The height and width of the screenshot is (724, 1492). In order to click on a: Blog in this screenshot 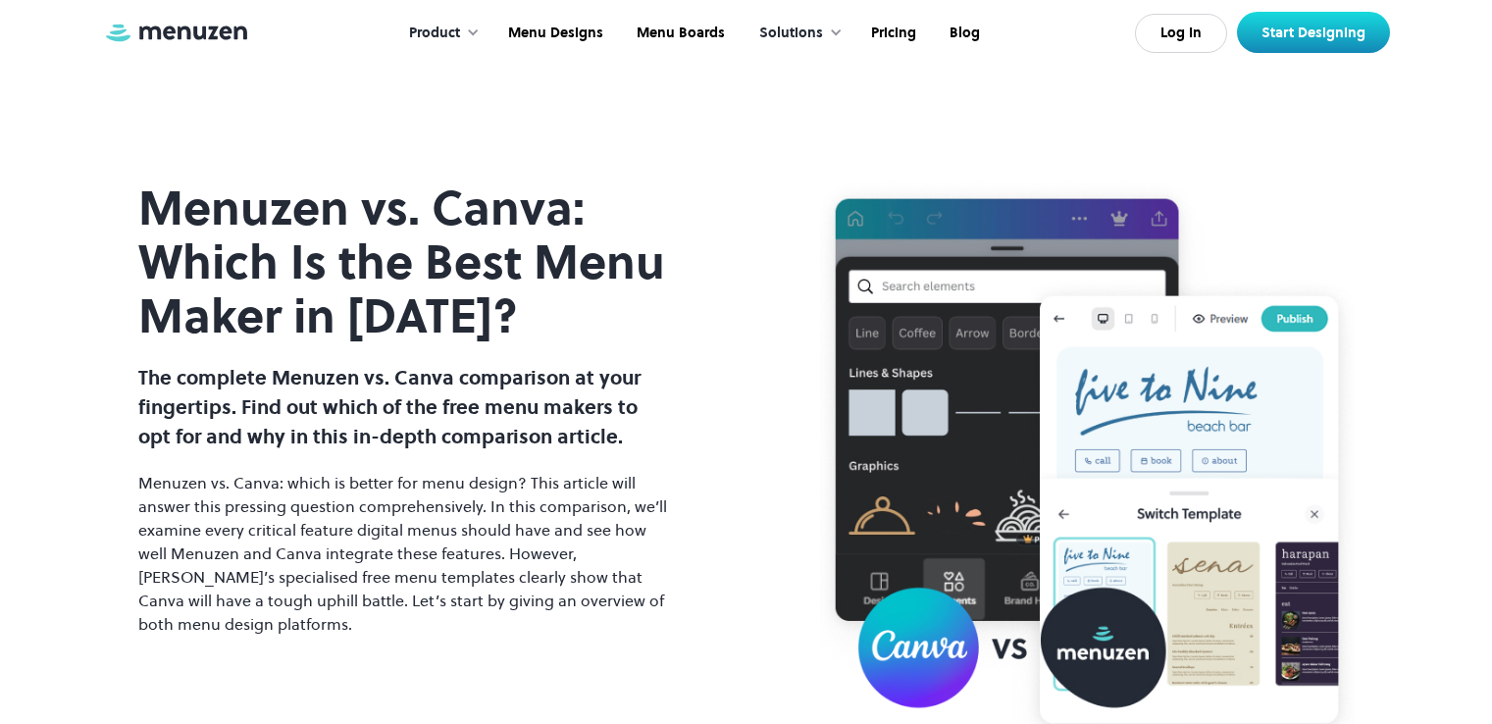, I will do `click(962, 33)`.